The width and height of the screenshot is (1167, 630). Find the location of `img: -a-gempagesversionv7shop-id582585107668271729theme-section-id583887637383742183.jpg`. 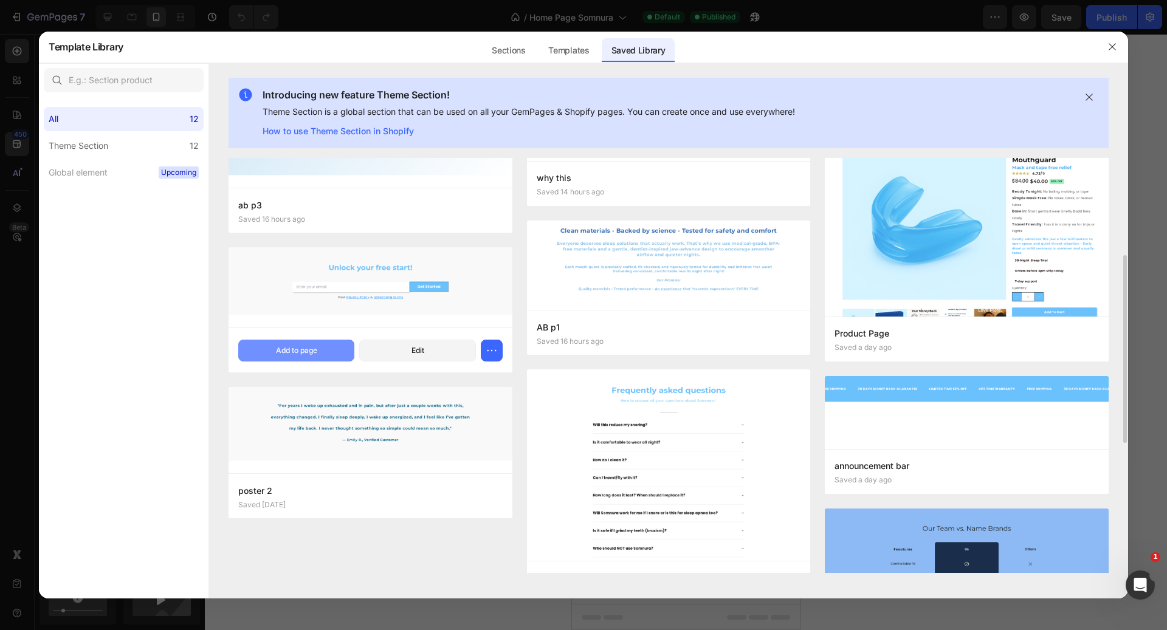

img: -a-gempagesversionv7shop-id582585107668271729theme-section-id583887637383742183.jpg is located at coordinates (370, 430).